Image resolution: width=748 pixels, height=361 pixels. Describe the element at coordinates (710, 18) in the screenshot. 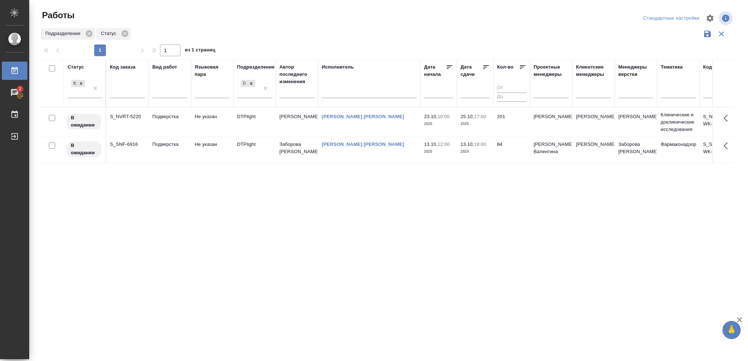

I see `span: Настроить таблицу` at that location.